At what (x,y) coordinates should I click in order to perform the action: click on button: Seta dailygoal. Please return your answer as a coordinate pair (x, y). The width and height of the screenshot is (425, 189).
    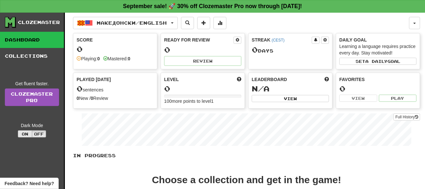
    Looking at the image, I should click on (378, 61).